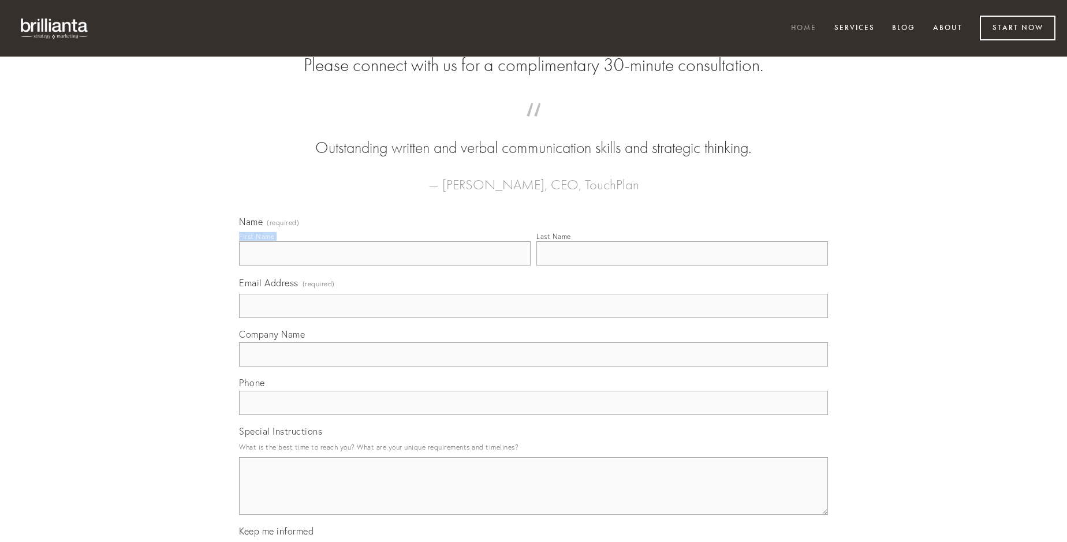 This screenshot has height=542, width=1067. I want to click on span: Phone, so click(252, 383).